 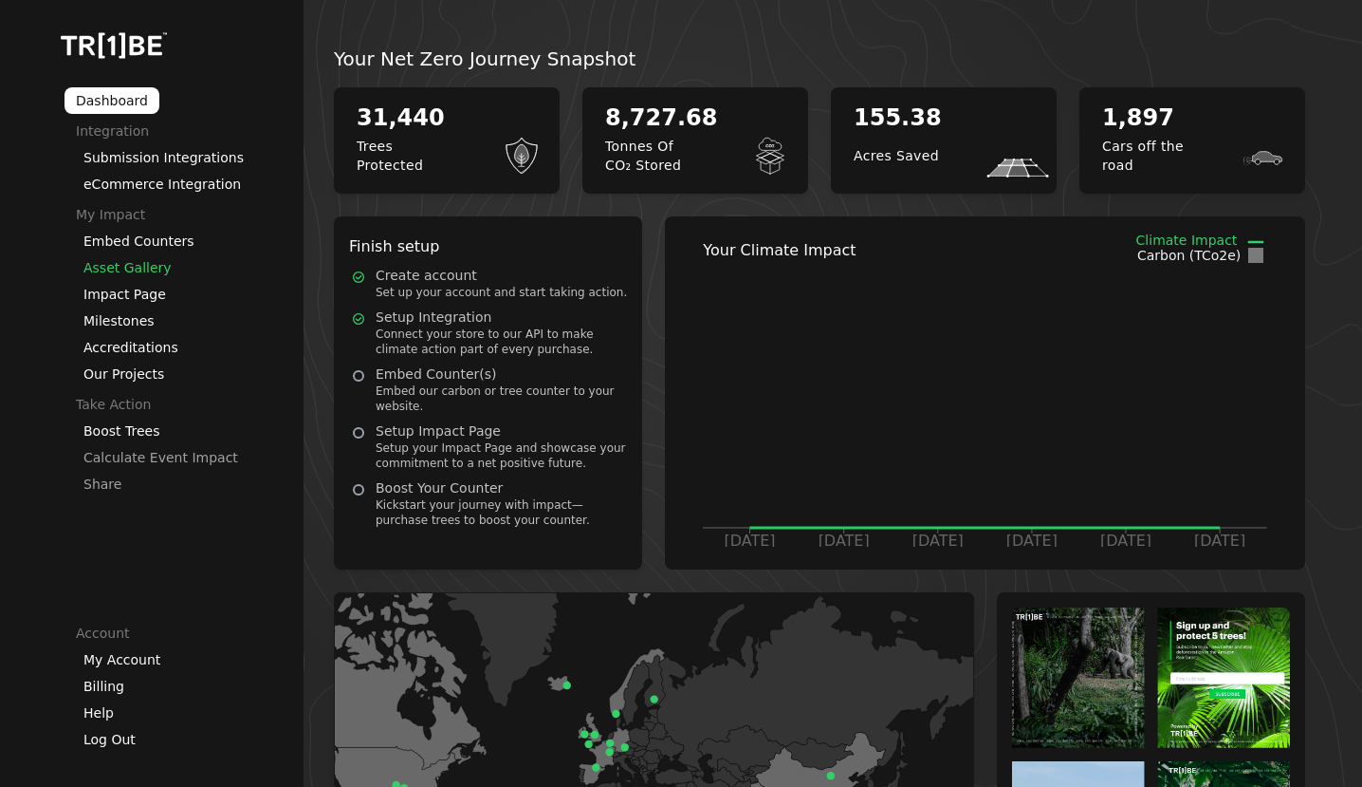 What do you see at coordinates (900, 156) in the screenshot?
I see `div: Acres Saved` at bounding box center [900, 156].